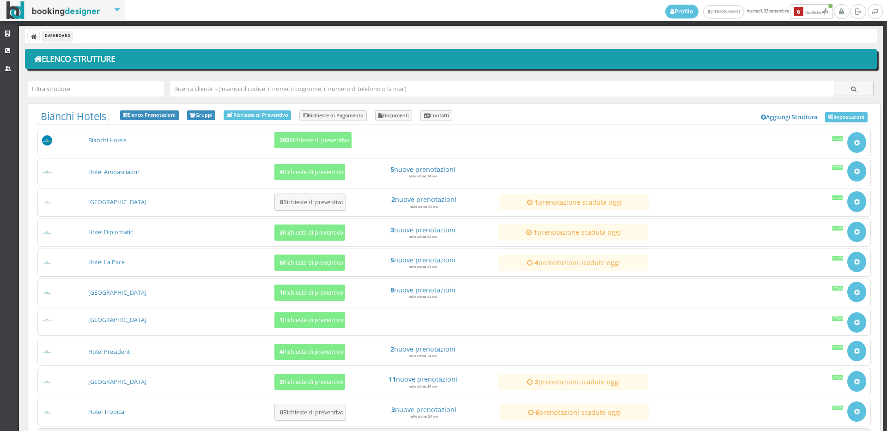  Describe the element at coordinates (281, 320) in the screenshot. I see `b: 1` at that location.